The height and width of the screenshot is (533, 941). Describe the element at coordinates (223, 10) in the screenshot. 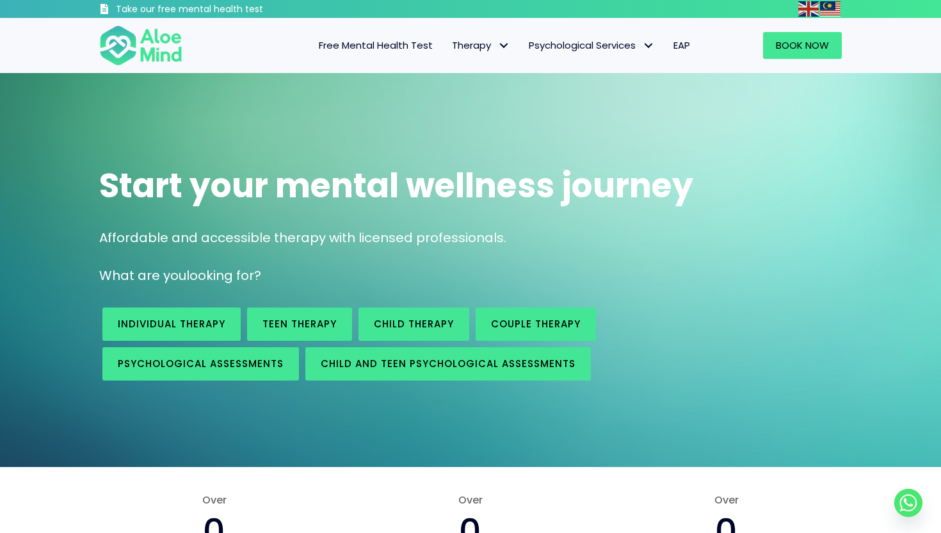

I see `h3: Take our free mental health test` at that location.